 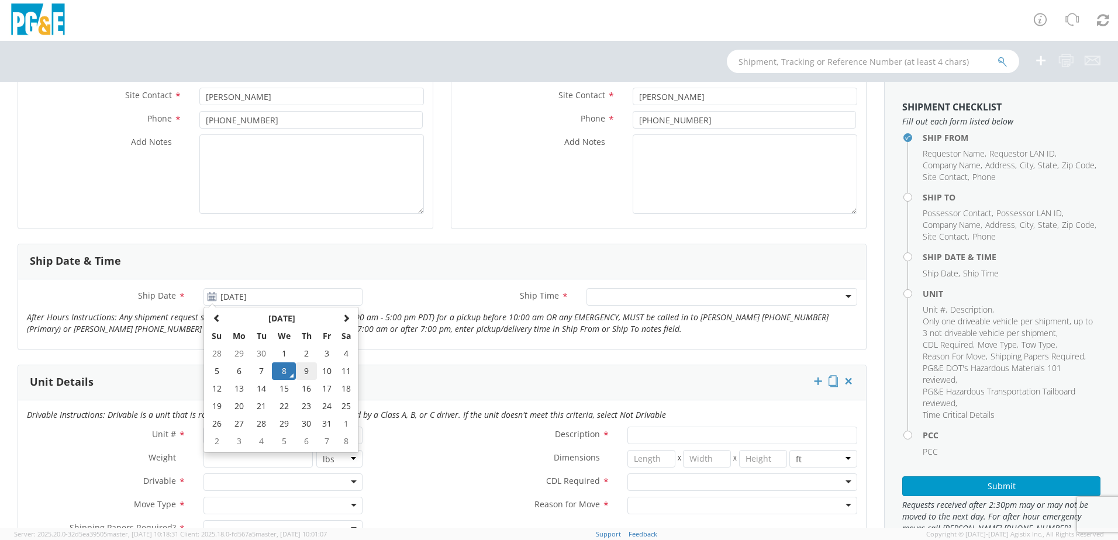 I want to click on h3: Unit Details, so click(x=61, y=382).